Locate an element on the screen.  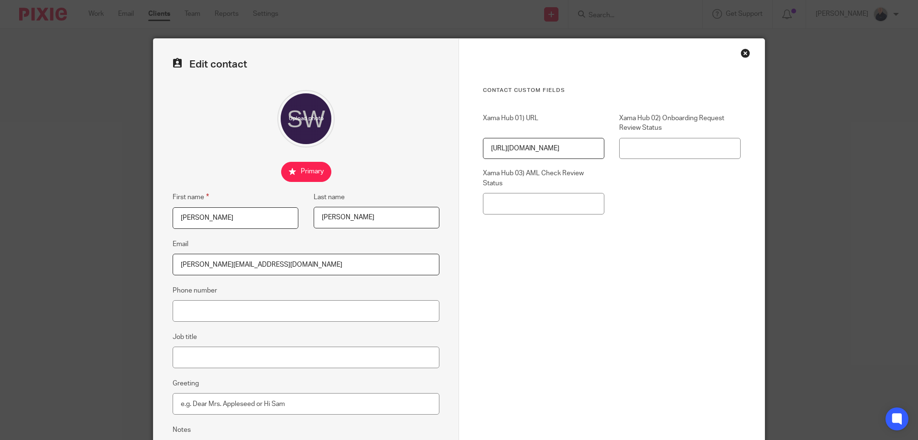
label: First name is located at coordinates (191, 197).